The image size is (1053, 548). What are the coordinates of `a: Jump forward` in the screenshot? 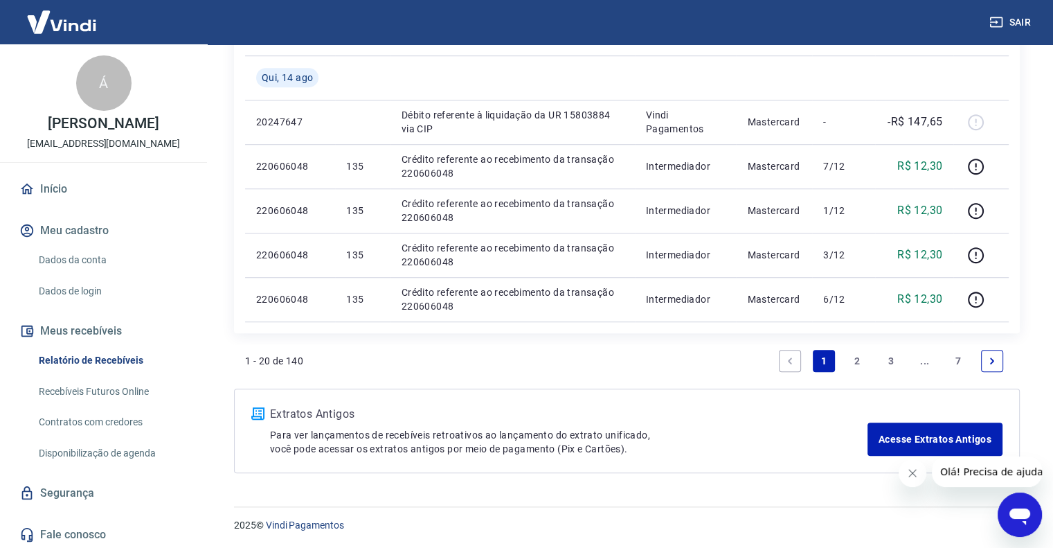 It's located at (925, 361).